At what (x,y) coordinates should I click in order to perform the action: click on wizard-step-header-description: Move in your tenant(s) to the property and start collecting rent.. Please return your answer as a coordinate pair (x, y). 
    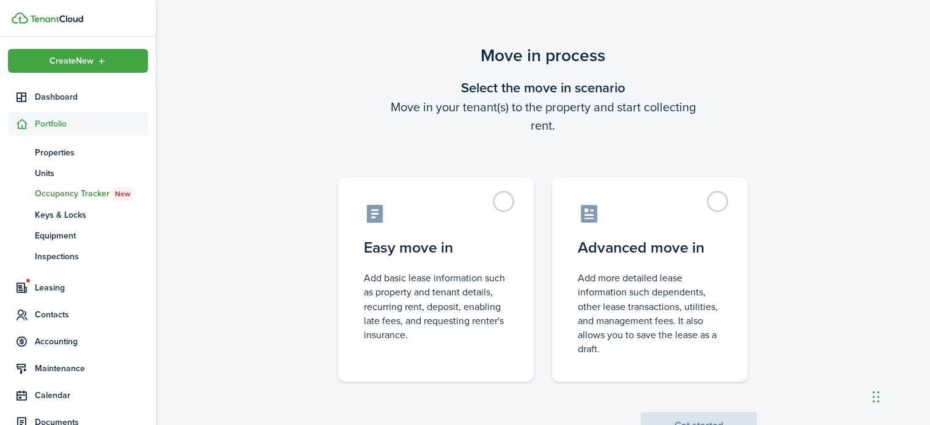
    Looking at the image, I should click on (543, 116).